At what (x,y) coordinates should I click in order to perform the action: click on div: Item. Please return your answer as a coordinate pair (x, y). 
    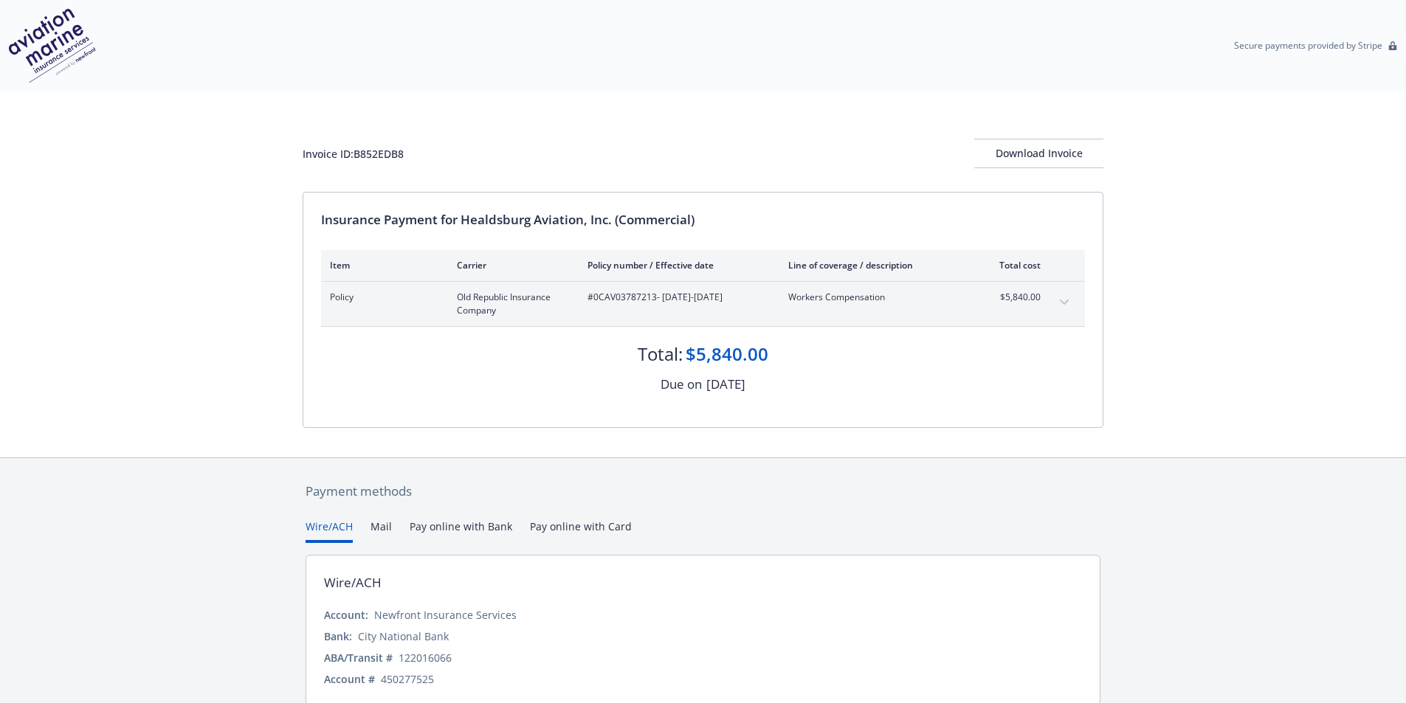
    Looking at the image, I should click on (381, 265).